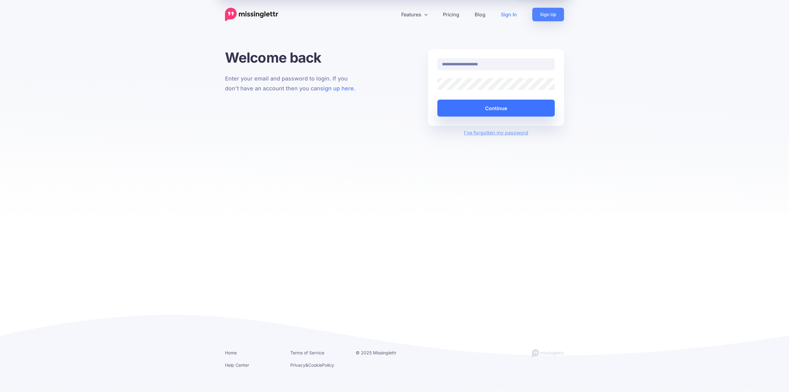 This screenshot has height=392, width=789. Describe the element at coordinates (307, 352) in the screenshot. I see `a: Terms of Service` at that location.